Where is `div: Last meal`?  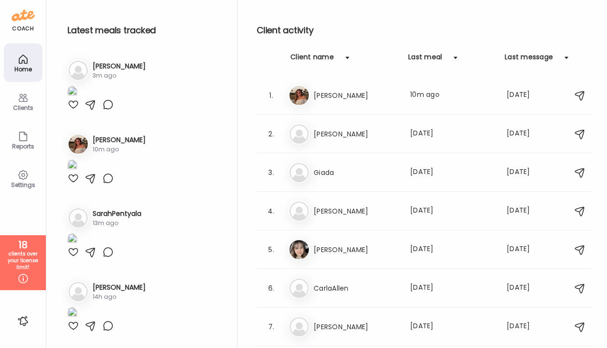
div: Last meal is located at coordinates (425, 60).